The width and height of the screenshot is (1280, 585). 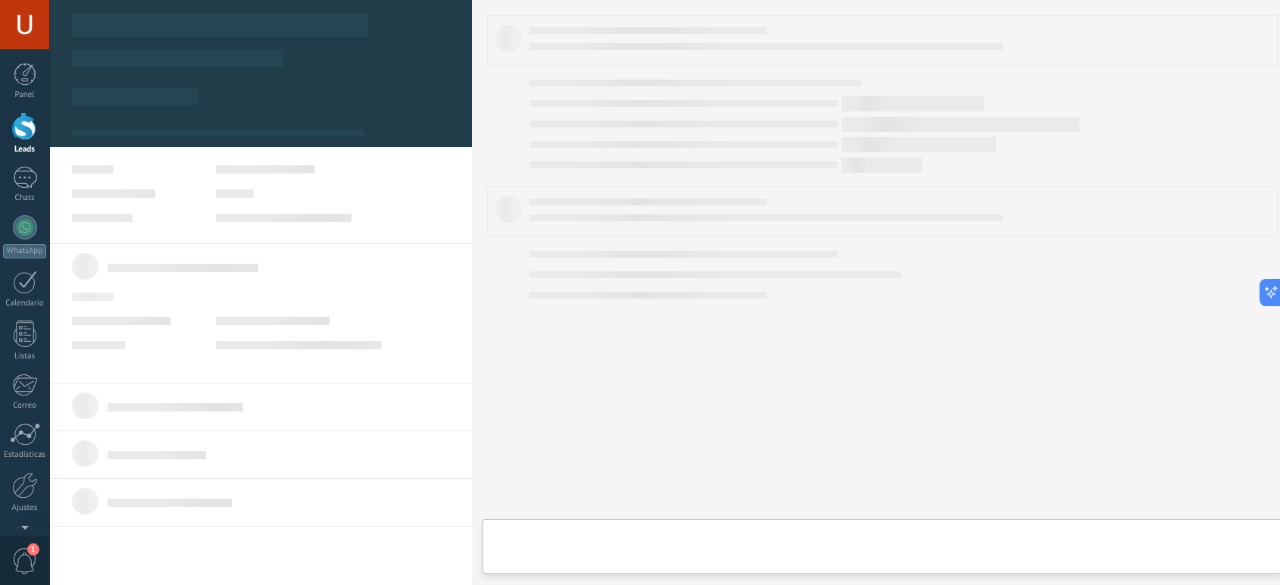 I want to click on div: Correo, so click(x=25, y=405).